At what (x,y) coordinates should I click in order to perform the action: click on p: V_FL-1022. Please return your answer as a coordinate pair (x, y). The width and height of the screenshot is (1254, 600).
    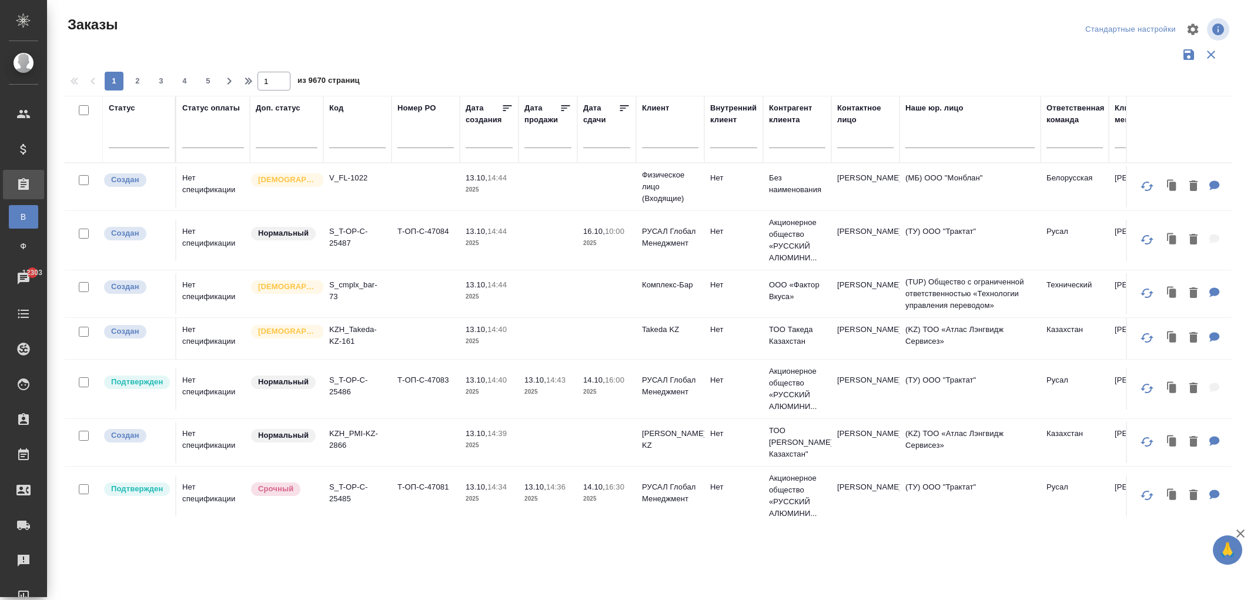
    Looking at the image, I should click on (358, 178).